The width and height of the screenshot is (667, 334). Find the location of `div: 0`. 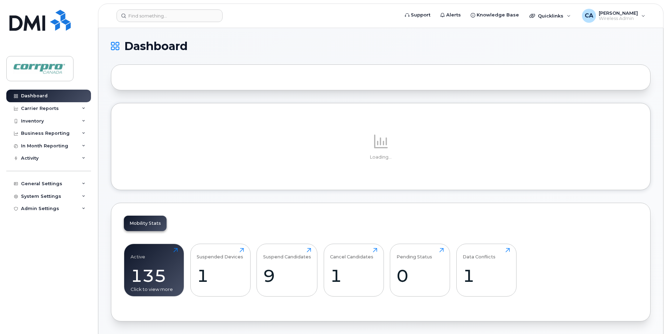

div: 0 is located at coordinates (420, 275).